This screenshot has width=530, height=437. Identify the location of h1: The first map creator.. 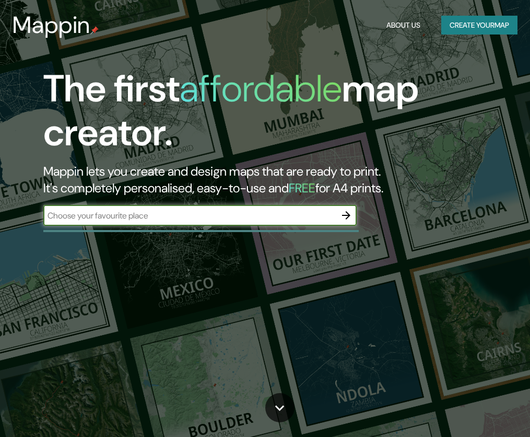
(256, 115).